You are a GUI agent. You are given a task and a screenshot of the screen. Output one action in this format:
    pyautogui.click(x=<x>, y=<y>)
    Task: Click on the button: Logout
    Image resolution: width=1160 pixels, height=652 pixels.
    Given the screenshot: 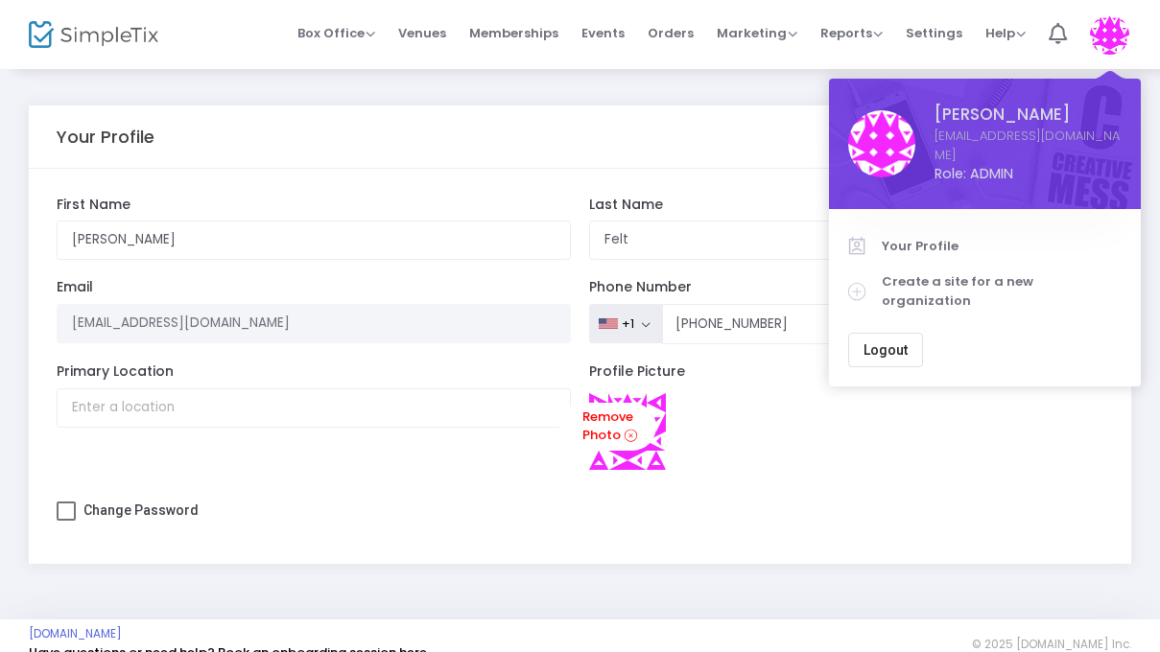 What is the action you would take?
    pyautogui.click(x=885, y=350)
    